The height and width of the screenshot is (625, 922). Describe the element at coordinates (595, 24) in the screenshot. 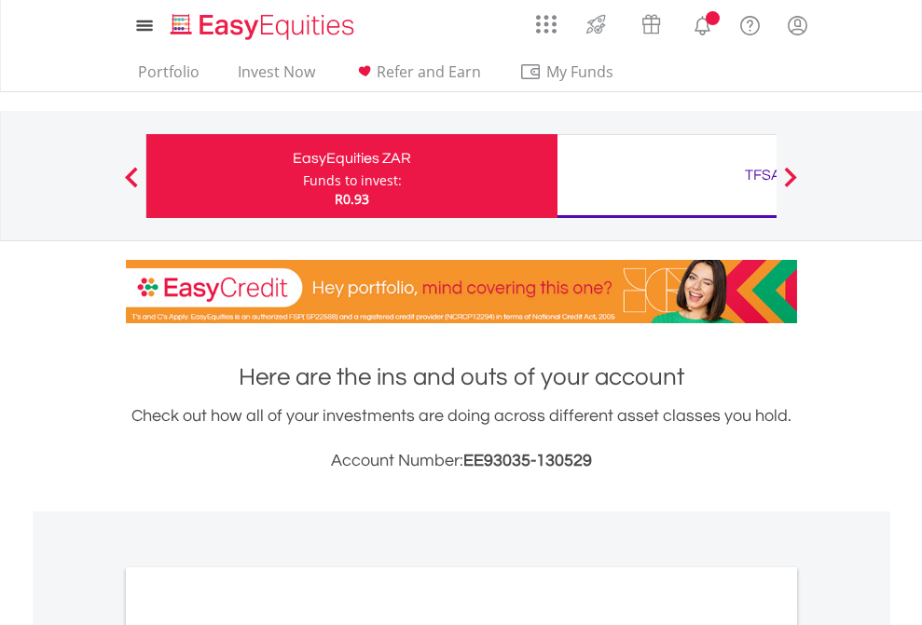

I see `img: thrive-v2.svg` at that location.